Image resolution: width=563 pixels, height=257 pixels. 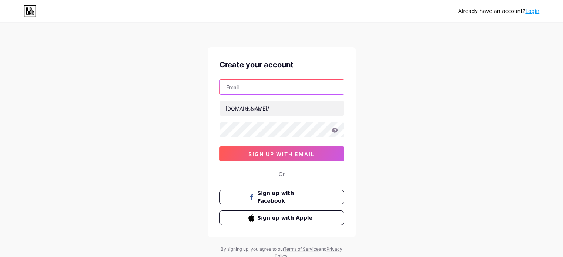 I want to click on a: Login, so click(x=532, y=11).